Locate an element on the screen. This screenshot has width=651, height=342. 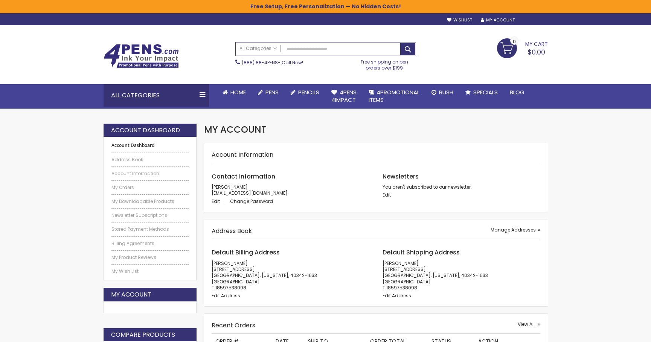
a: Blog is located at coordinates (517, 93).